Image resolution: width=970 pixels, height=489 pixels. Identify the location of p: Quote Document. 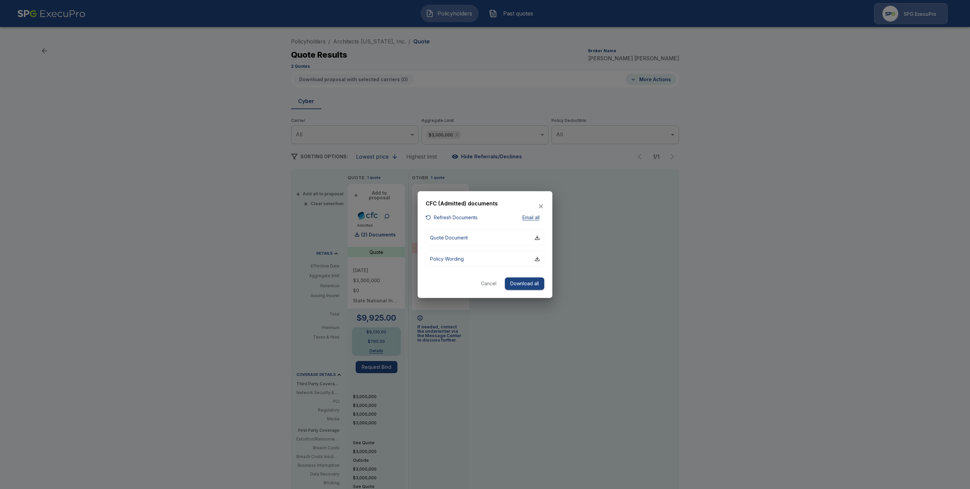
(449, 237).